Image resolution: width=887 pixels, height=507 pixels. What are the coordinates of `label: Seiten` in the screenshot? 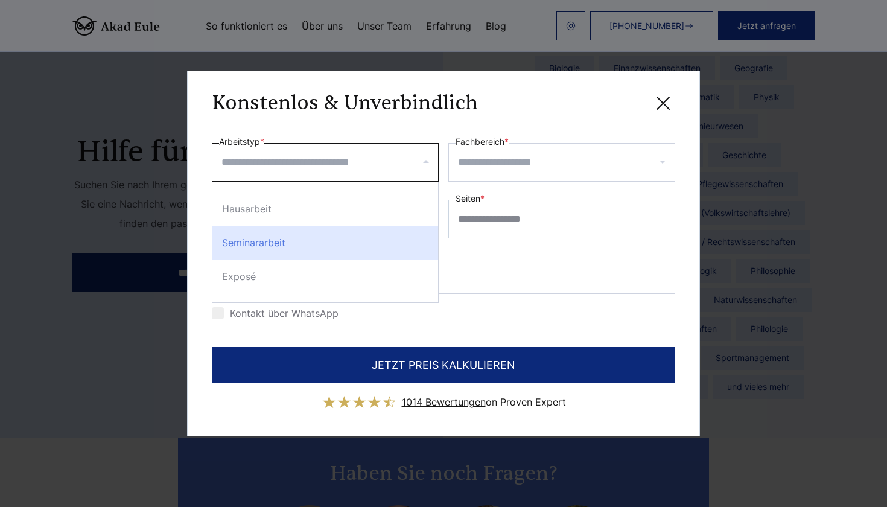 It's located at (470, 198).